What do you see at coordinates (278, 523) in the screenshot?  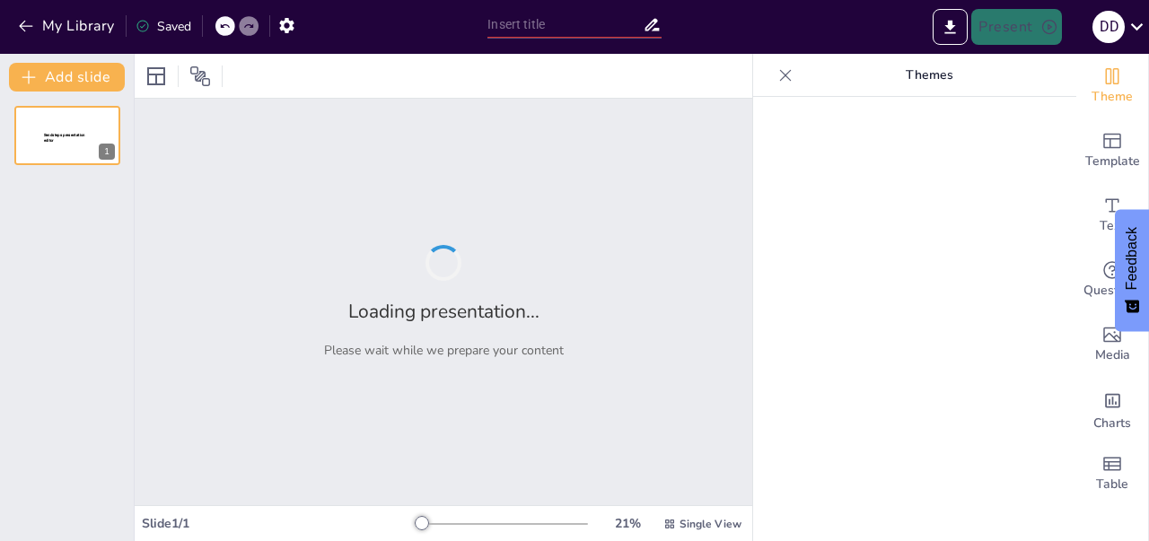 I see `div: Slide 1 / 1` at bounding box center [278, 523].